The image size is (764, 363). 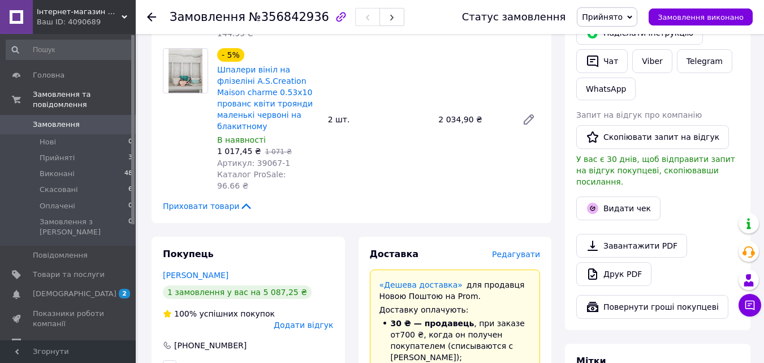 I want to click on a: «Дешева доставка», so click(x=421, y=284).